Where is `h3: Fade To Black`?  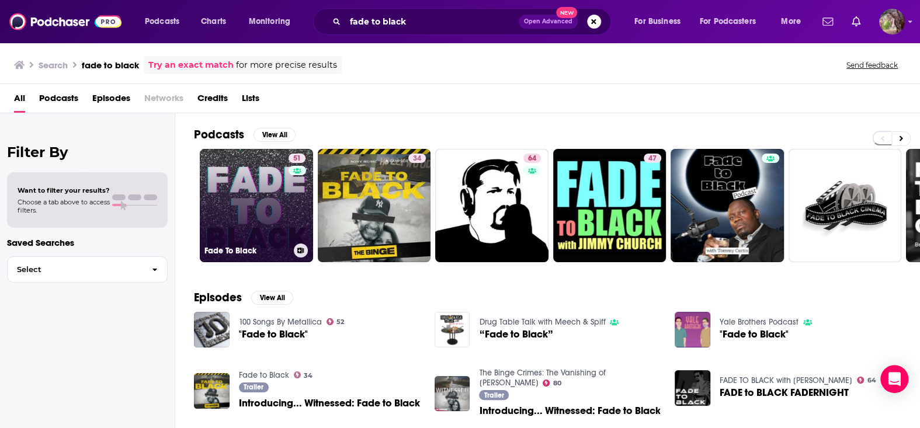 h3: Fade To Black is located at coordinates (247, 251).